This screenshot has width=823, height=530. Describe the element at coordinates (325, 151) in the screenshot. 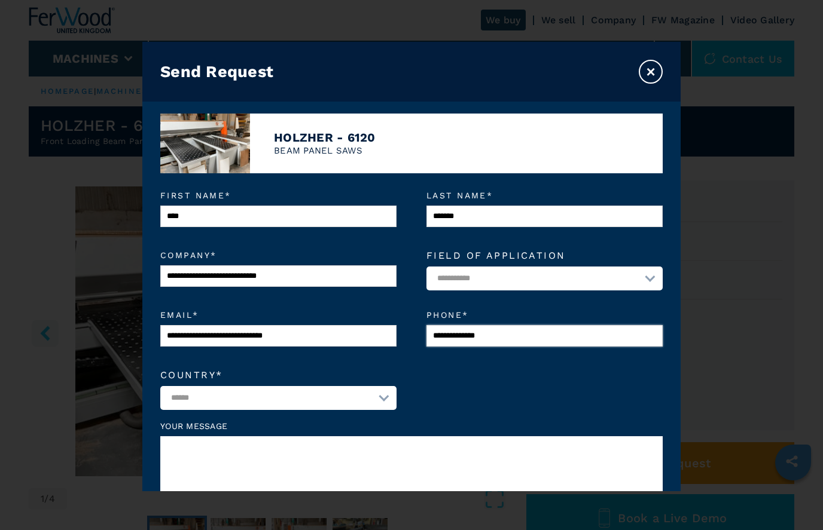

I see `p: BEAM PANEL SAWS` at that location.